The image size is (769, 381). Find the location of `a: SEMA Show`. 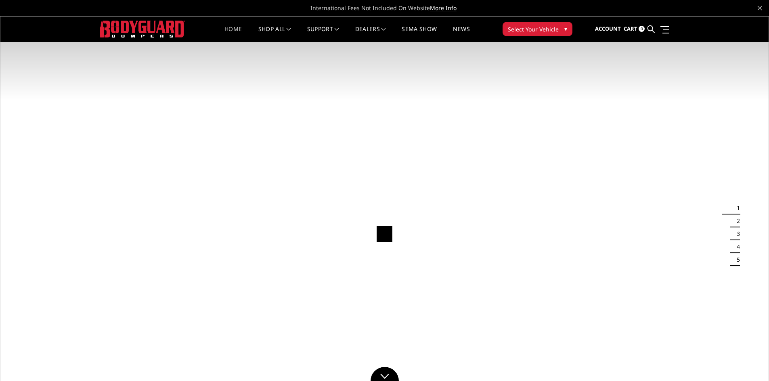

a: SEMA Show is located at coordinates (419, 34).